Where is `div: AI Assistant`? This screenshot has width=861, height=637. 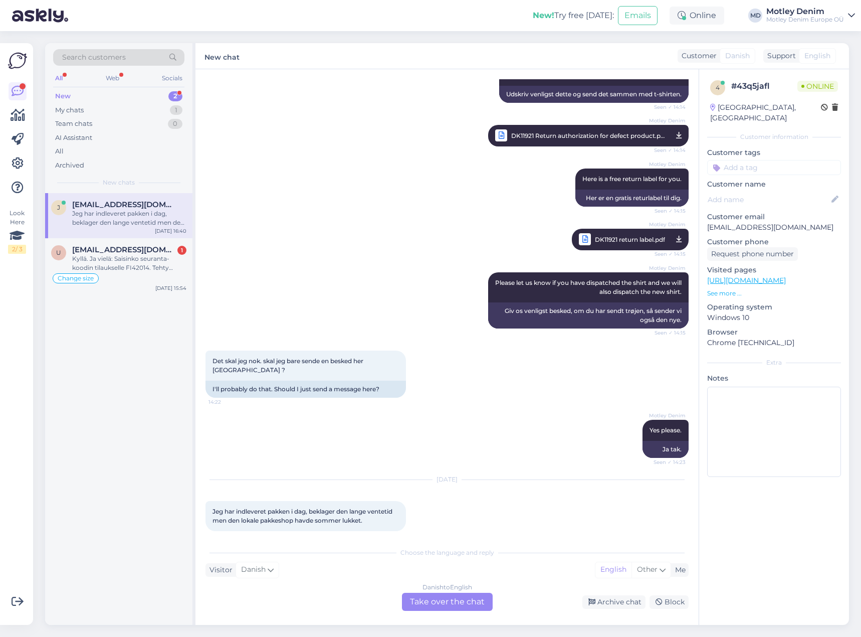
div: AI Assistant is located at coordinates (74, 138).